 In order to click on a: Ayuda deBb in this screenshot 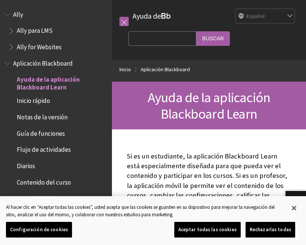, I will do `click(152, 16)`.